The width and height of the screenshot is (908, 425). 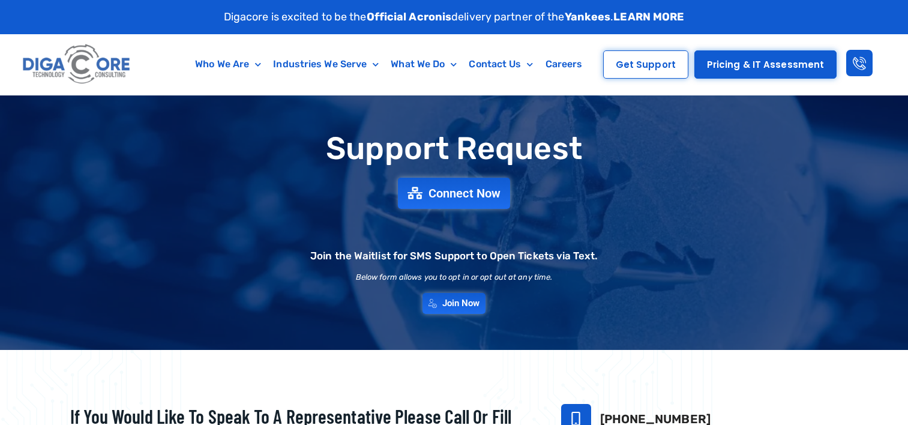 What do you see at coordinates (326, 64) in the screenshot?
I see `a: Industries We Serve` at bounding box center [326, 64].